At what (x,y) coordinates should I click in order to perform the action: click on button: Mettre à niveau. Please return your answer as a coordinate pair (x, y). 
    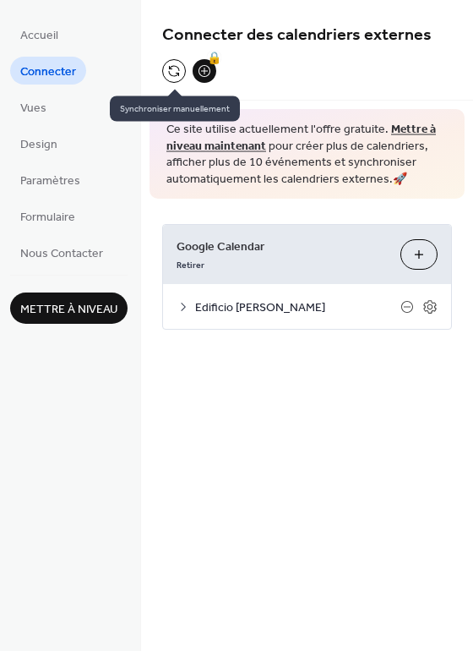
    Looking at the image, I should click on (68, 308).